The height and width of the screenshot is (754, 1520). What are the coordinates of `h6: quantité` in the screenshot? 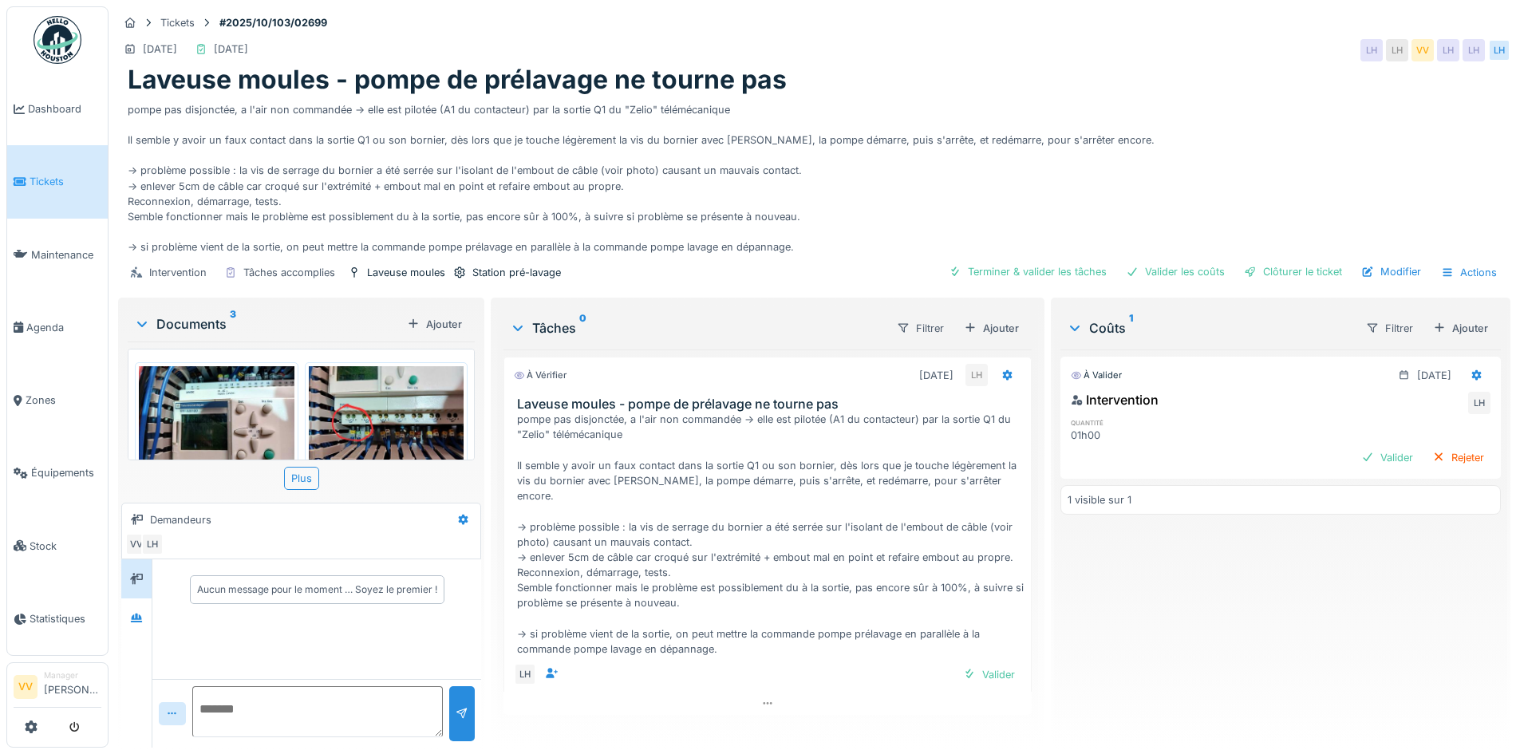 It's located at (1138, 422).